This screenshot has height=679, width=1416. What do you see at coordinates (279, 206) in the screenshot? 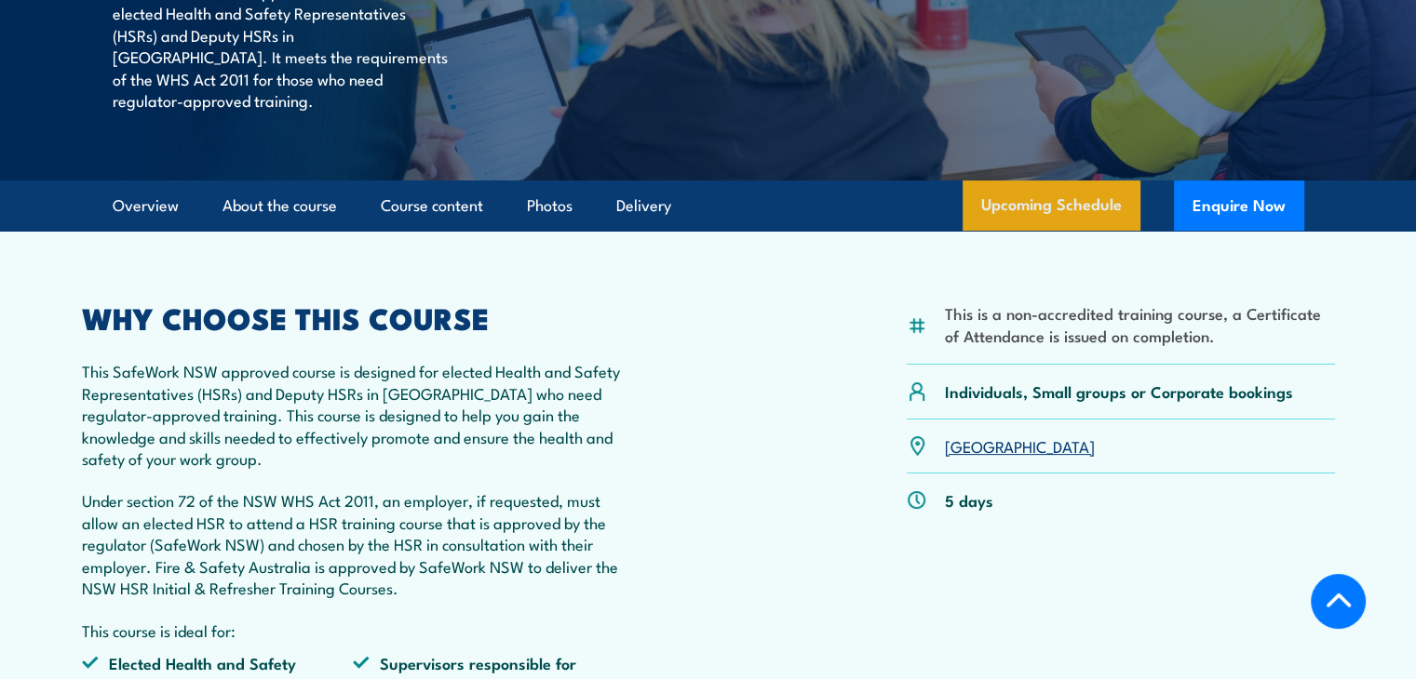
I see `a: About the course` at bounding box center [279, 206].